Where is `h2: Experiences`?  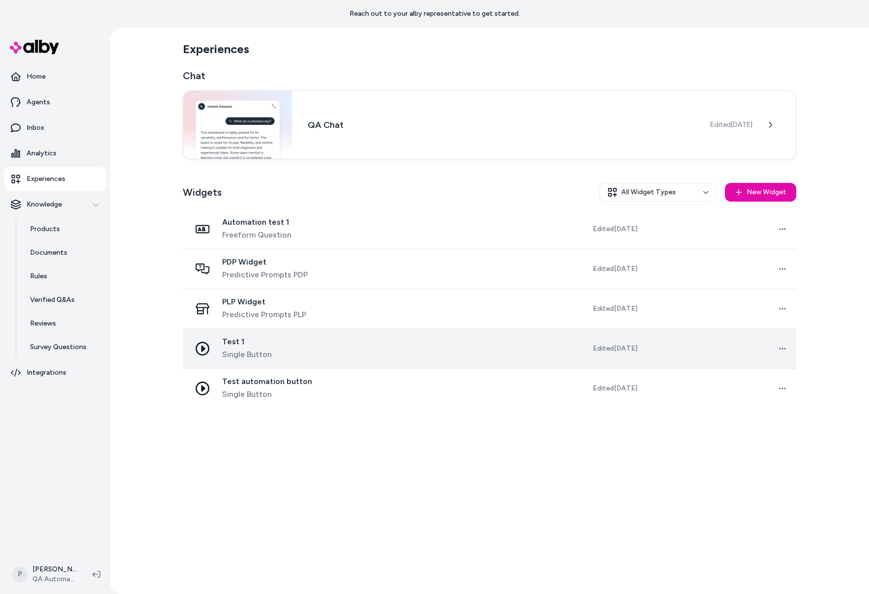
h2: Experiences is located at coordinates (216, 49).